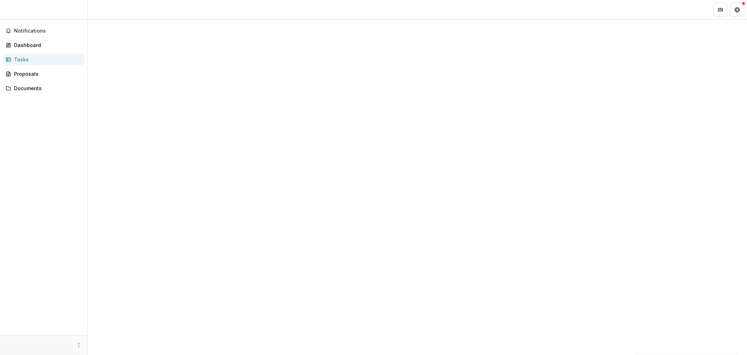 The height and width of the screenshot is (355, 747). I want to click on a: Dashboard, so click(43, 45).